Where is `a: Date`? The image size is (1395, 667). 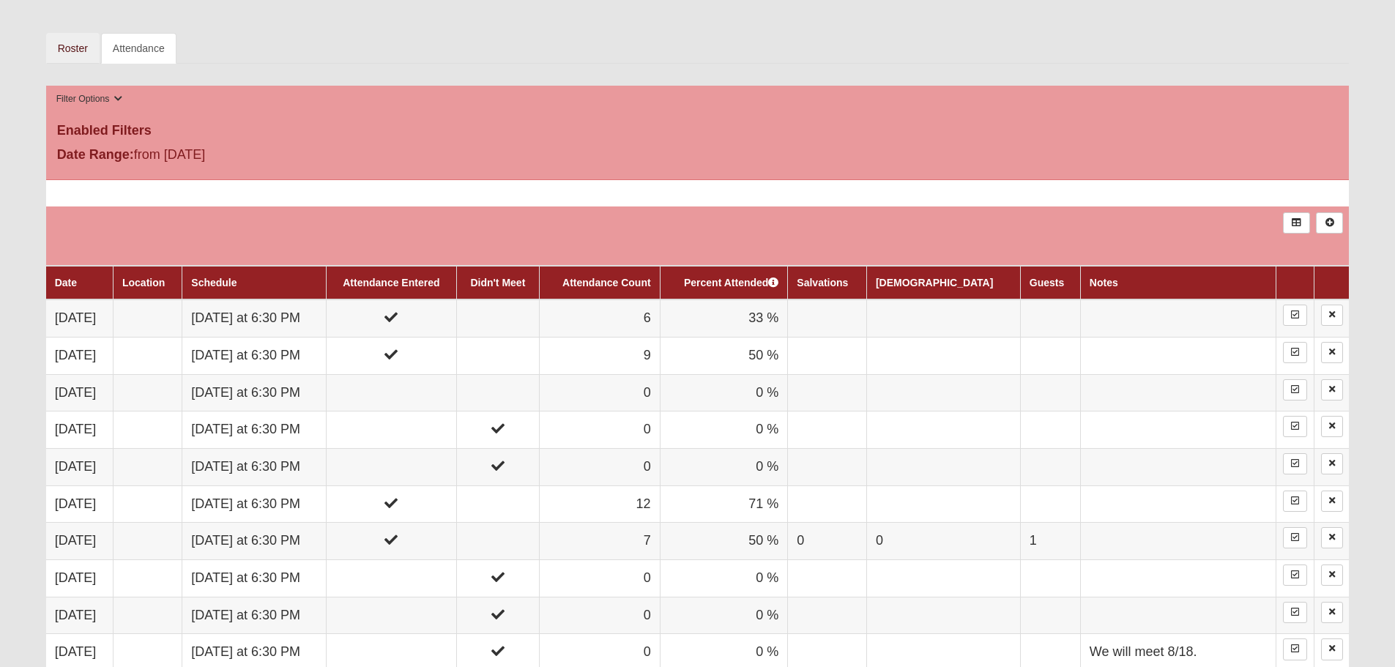
a: Date is located at coordinates (66, 283).